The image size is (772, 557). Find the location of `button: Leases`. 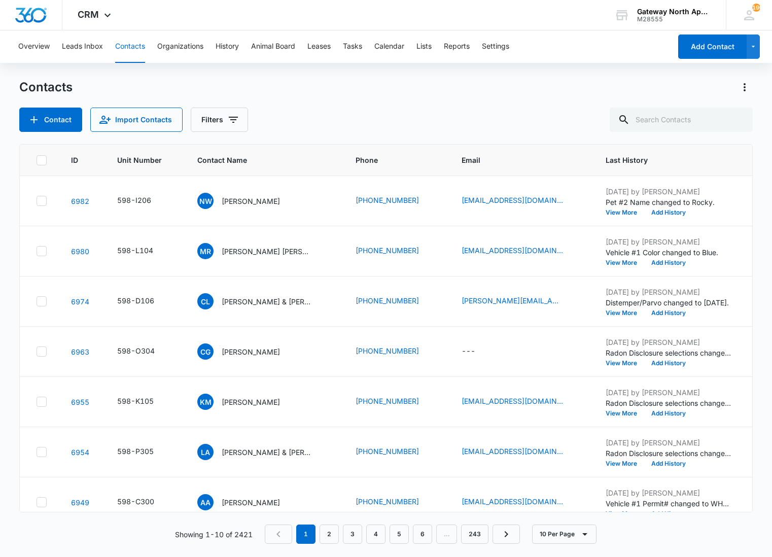

button: Leases is located at coordinates (319, 47).